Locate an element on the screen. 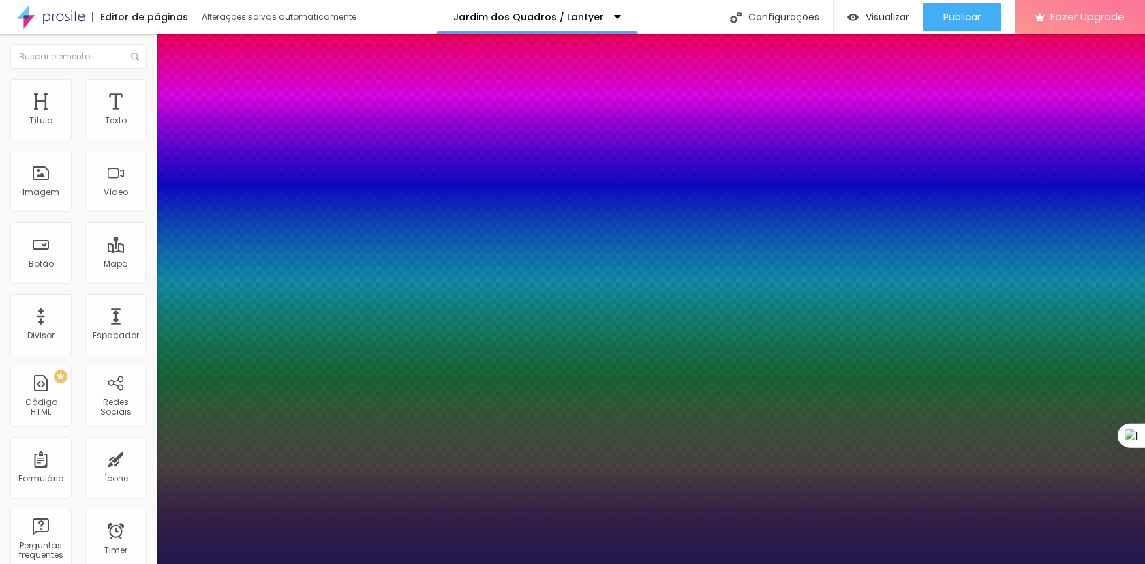 The height and width of the screenshot is (564, 1145). div: Formulário is located at coordinates (41, 478).